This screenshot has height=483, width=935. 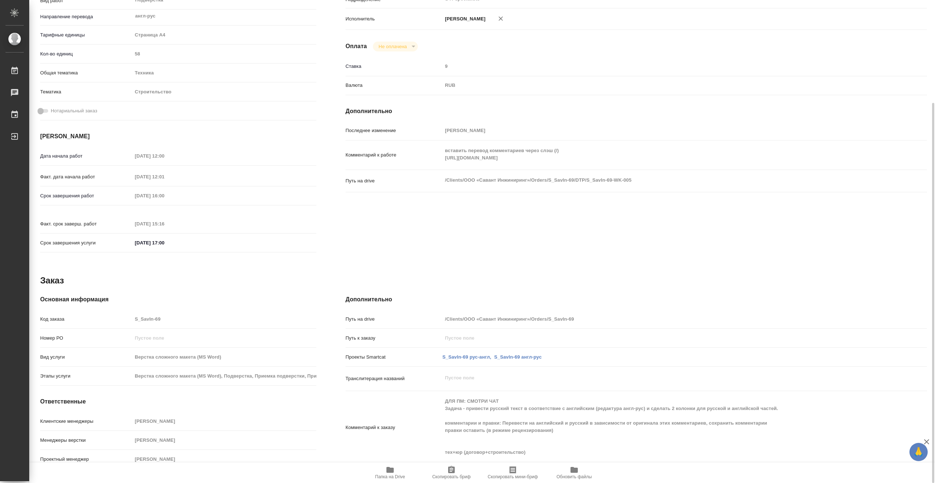 What do you see at coordinates (86, 35) in the screenshot?
I see `p: Тарифные единицы` at bounding box center [86, 35].